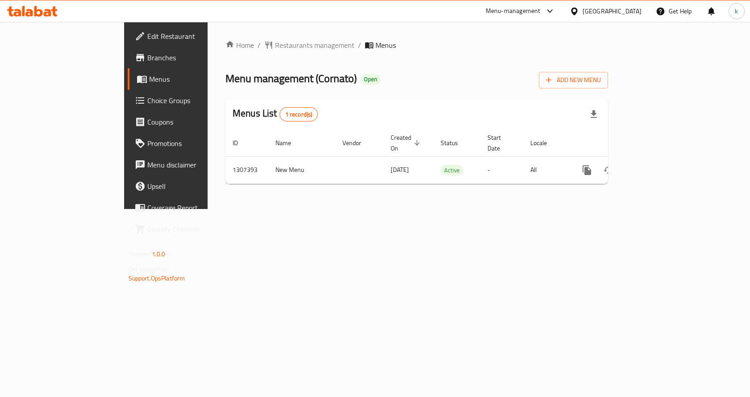 Image resolution: width=750 pixels, height=397 pixels. I want to click on span: Menu disclaimer, so click(195, 165).